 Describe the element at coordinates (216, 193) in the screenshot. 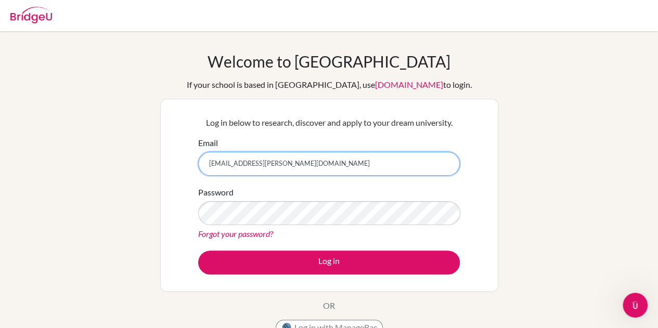

I see `label: Password` at that location.